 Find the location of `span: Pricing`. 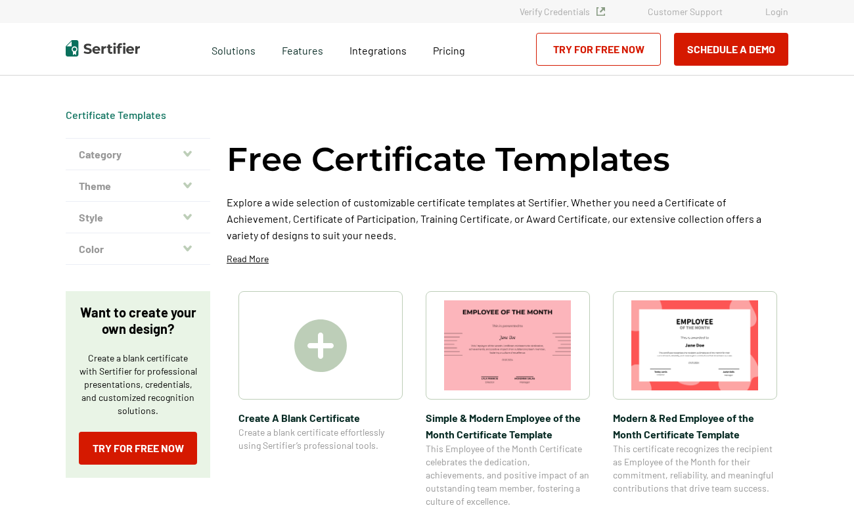

span: Pricing is located at coordinates (449, 50).